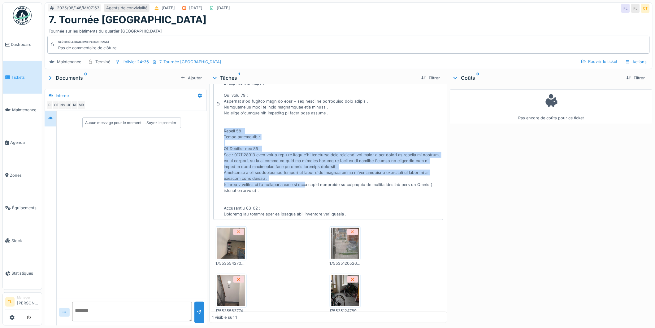 The width and height of the screenshot is (655, 328). What do you see at coordinates (87, 48) in the screenshot?
I see `div: Pas de commentaire de clôture` at bounding box center [87, 48].